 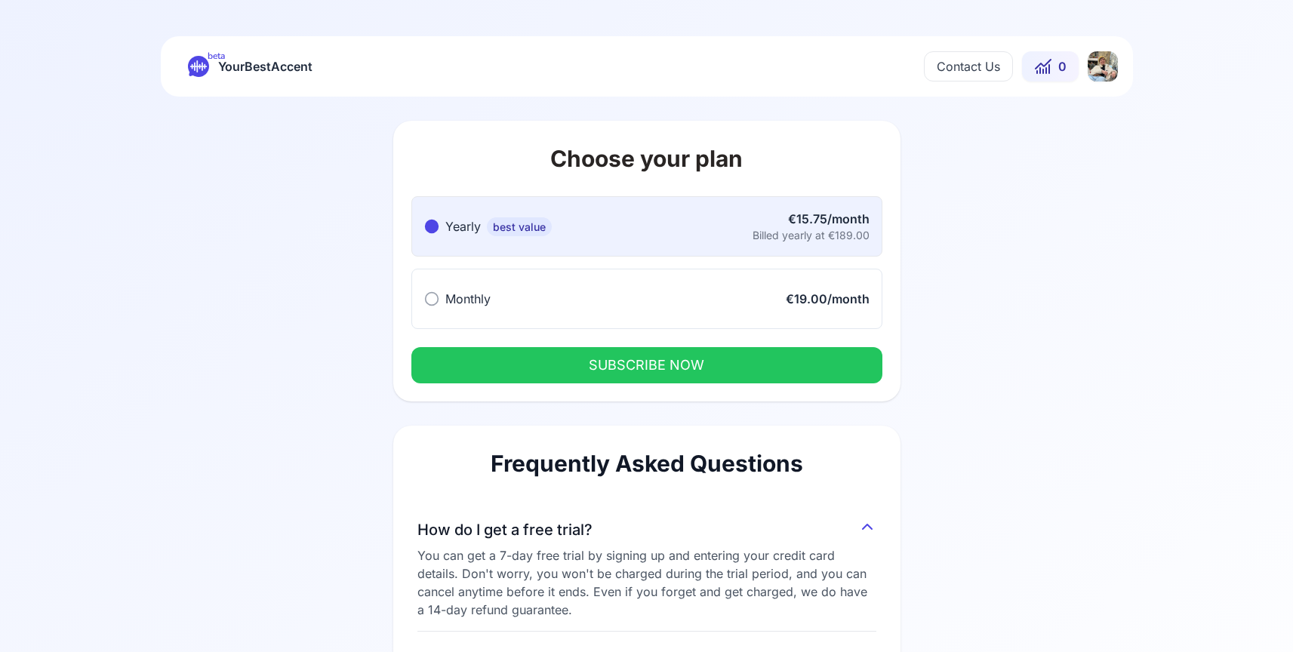 I want to click on a: betaYourBestAccent, so click(x=250, y=66).